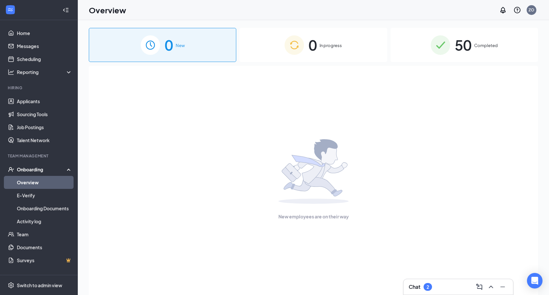  Describe the element at coordinates (180, 45) in the screenshot. I see `span: New` at that location.